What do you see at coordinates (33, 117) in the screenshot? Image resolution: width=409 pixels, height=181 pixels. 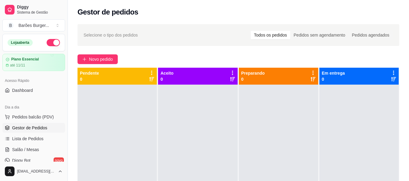 I see `span: Pedidos balcão (PDV)` at bounding box center [33, 117].